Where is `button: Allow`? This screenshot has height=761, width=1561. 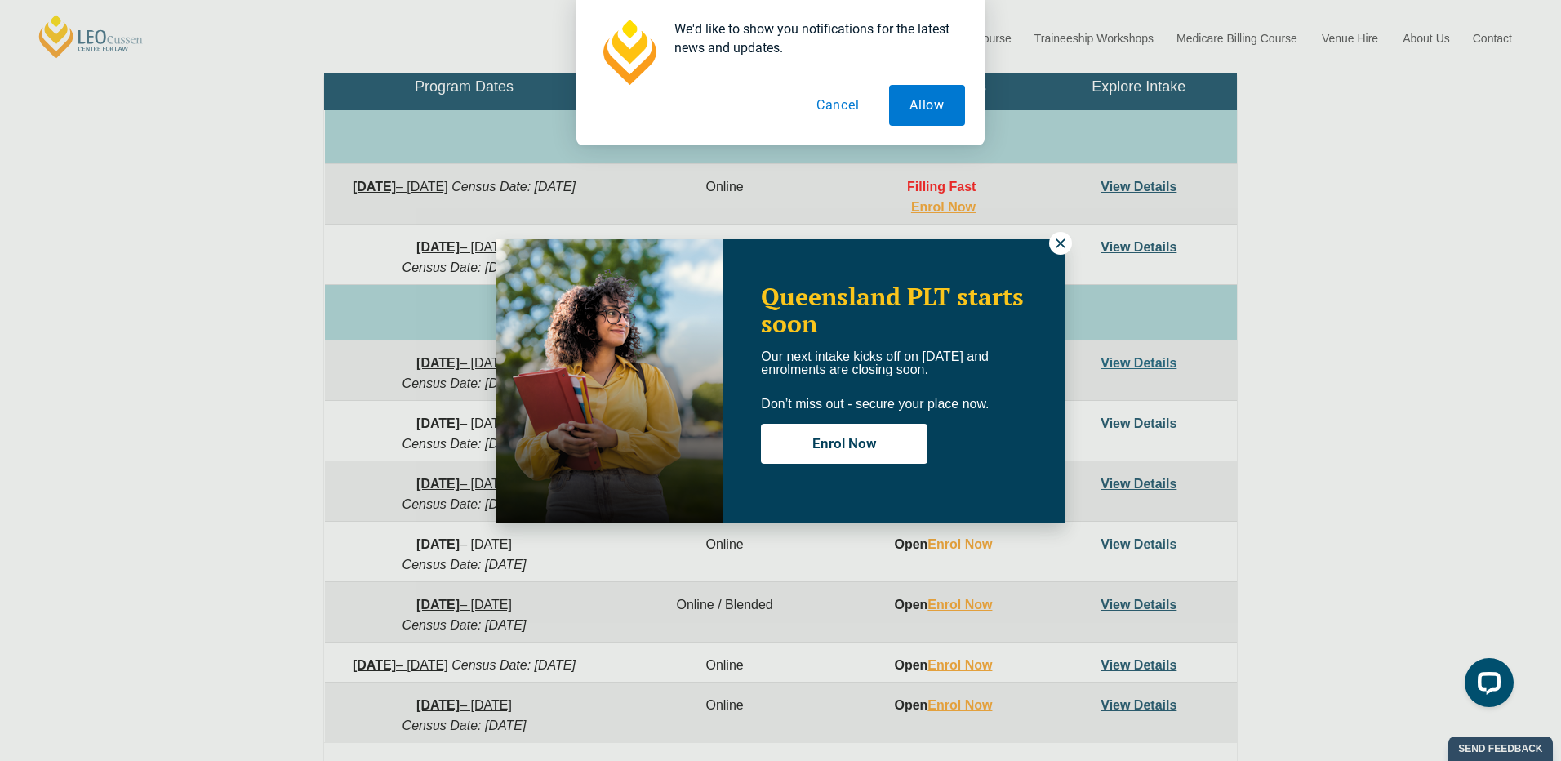 button: Allow is located at coordinates (927, 105).